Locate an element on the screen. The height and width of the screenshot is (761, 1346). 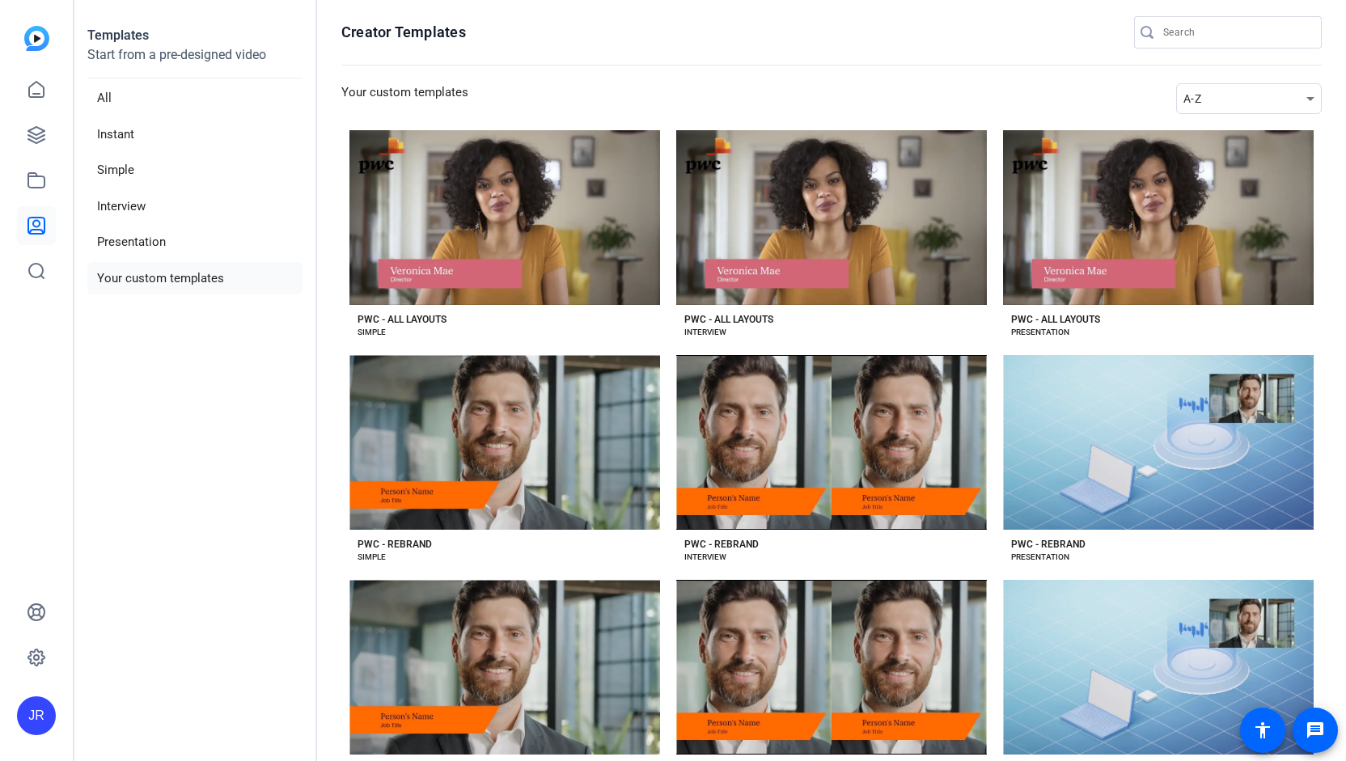
mat-icon: accessibility is located at coordinates (1263, 730).